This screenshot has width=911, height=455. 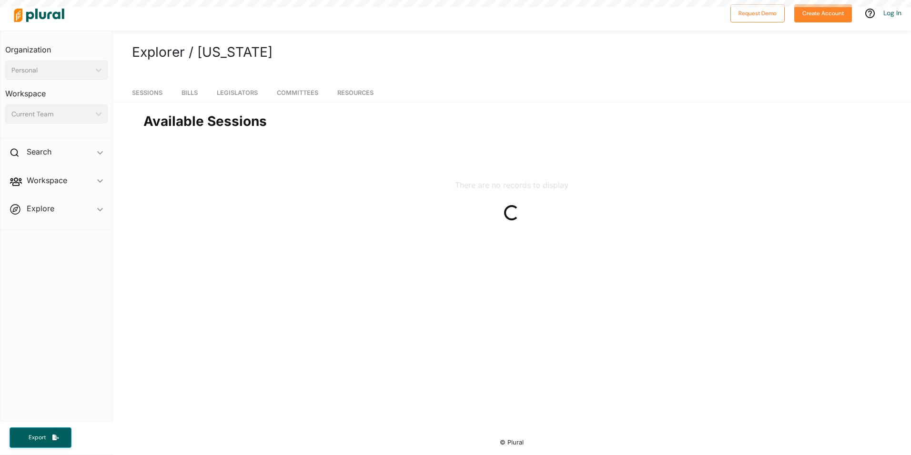 What do you see at coordinates (758, 12) in the screenshot?
I see `a: Request Demo` at bounding box center [758, 12].